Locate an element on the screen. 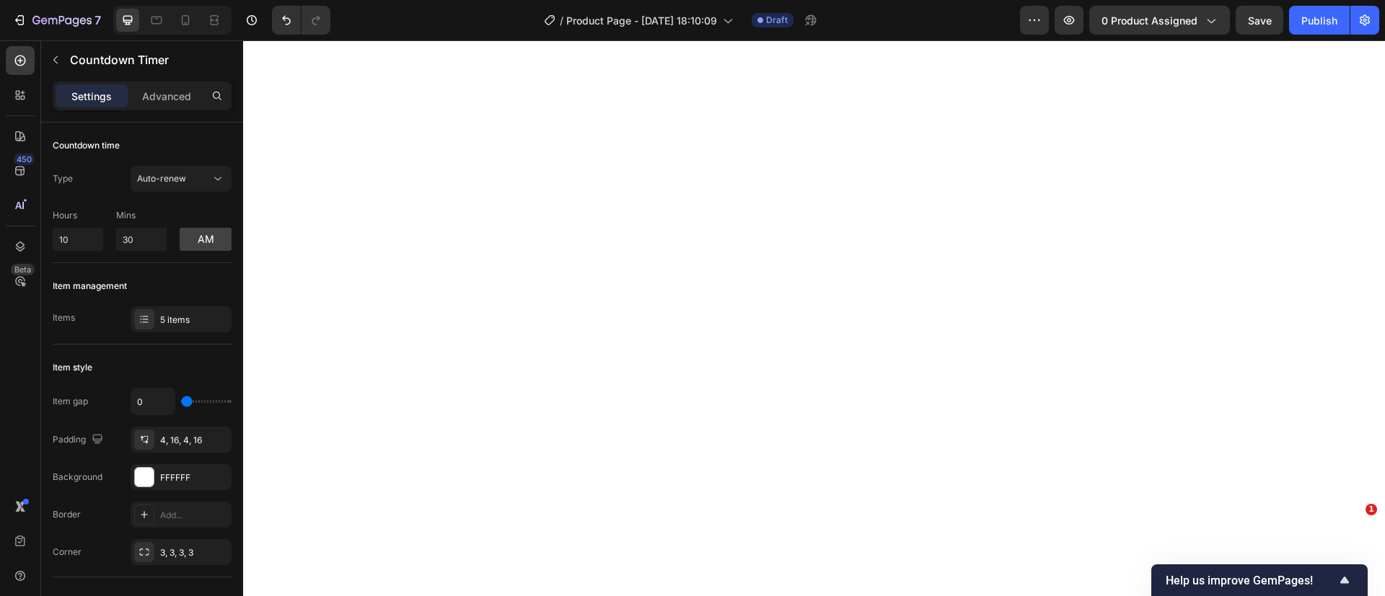 This screenshot has height=596, width=1385. span: Save is located at coordinates (1259, 20).